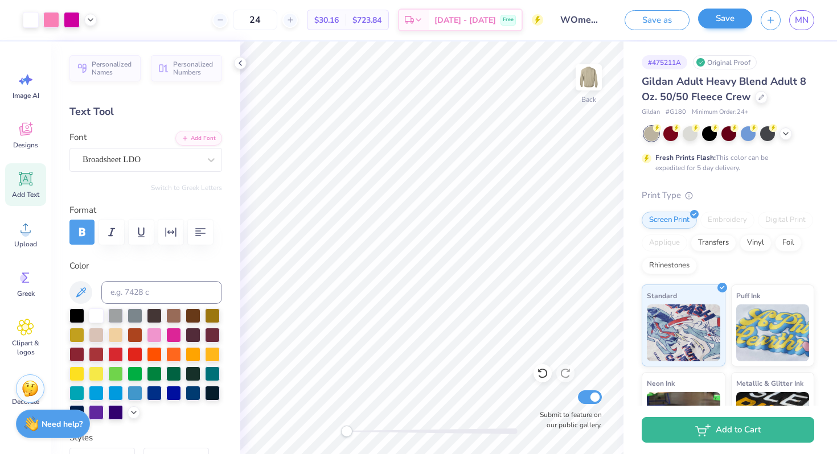 The height and width of the screenshot is (454, 837). What do you see at coordinates (802, 20) in the screenshot?
I see `span: MN` at bounding box center [802, 20].